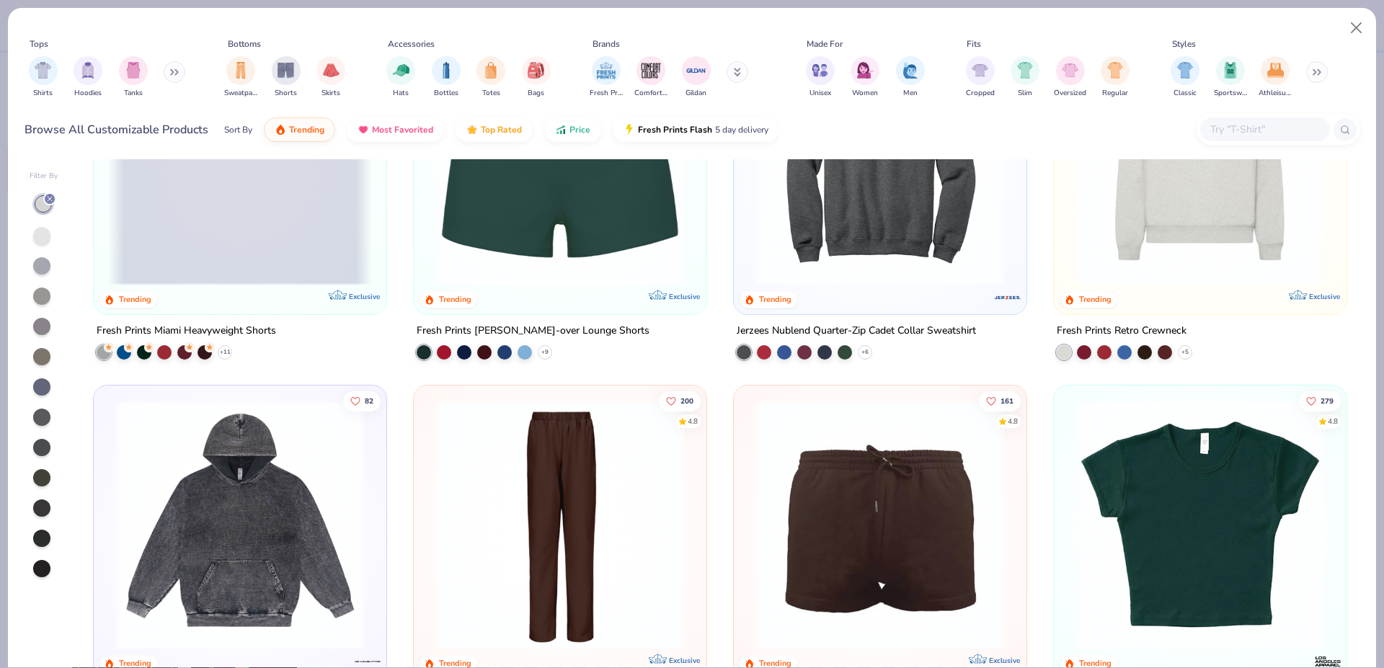 The width and height of the screenshot is (1384, 668). Describe the element at coordinates (545, 352) in the screenshot. I see `span: + 9` at that location.